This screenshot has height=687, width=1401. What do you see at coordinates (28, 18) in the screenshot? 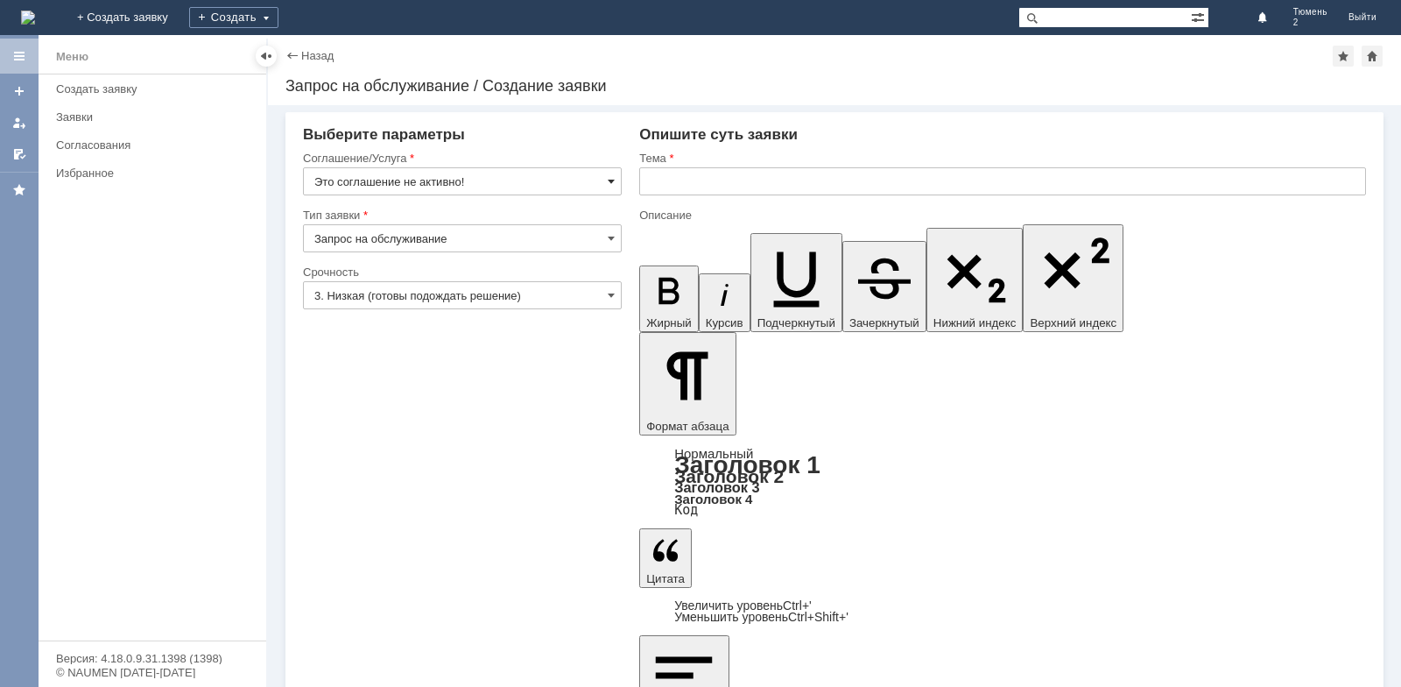
I see `a: Перейти на домашнюю страницу` at bounding box center [28, 18].